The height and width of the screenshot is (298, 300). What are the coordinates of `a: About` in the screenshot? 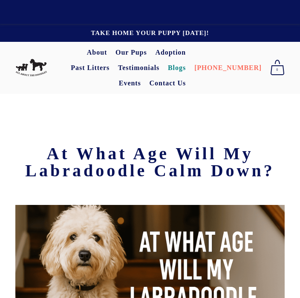 It's located at (97, 52).